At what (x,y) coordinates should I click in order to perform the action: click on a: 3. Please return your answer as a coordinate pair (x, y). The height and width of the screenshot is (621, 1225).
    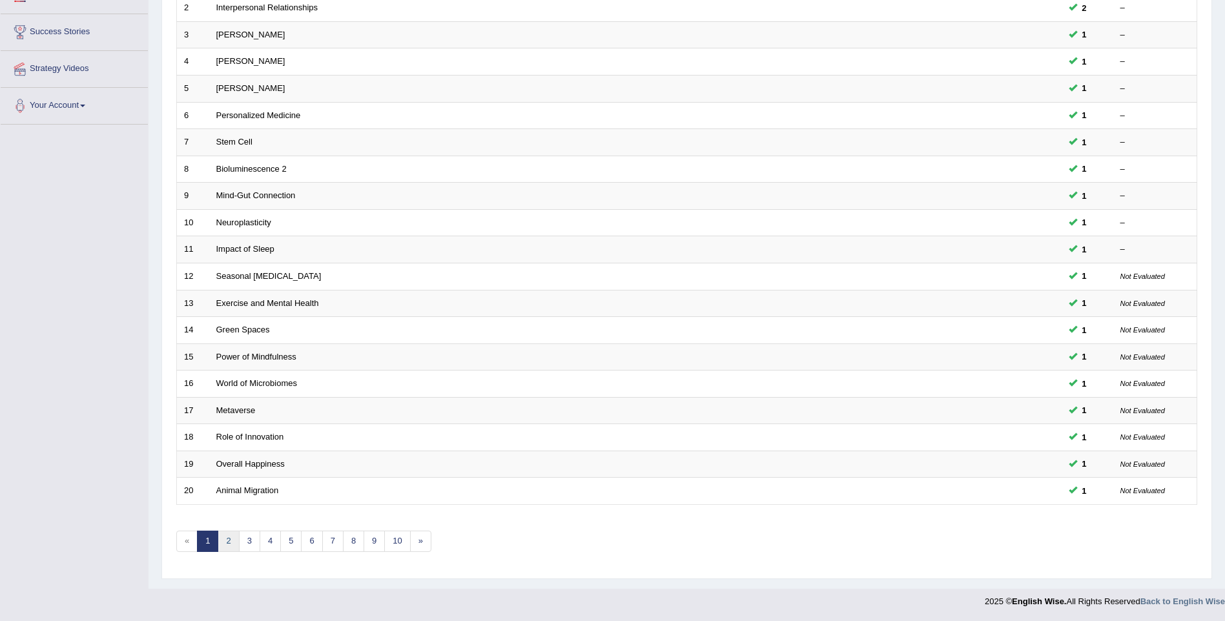
    Looking at the image, I should click on (249, 541).